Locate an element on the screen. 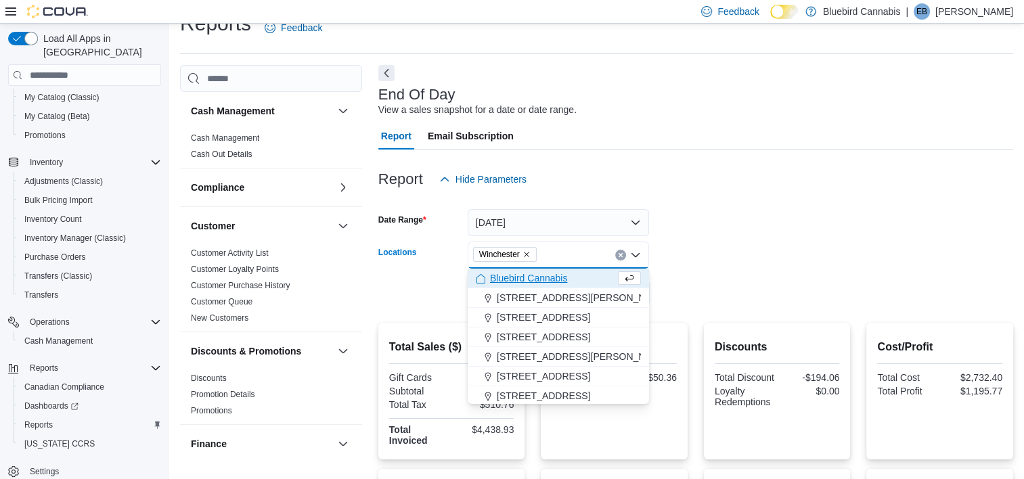 This screenshot has height=479, width=1024. div: $1,195.77 is located at coordinates (972, 391).